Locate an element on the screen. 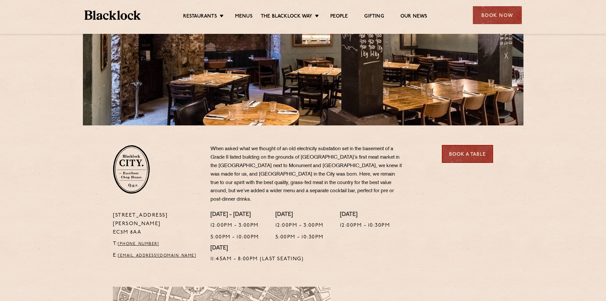  p: 12:00pm - 10:30pm is located at coordinates (365, 226).